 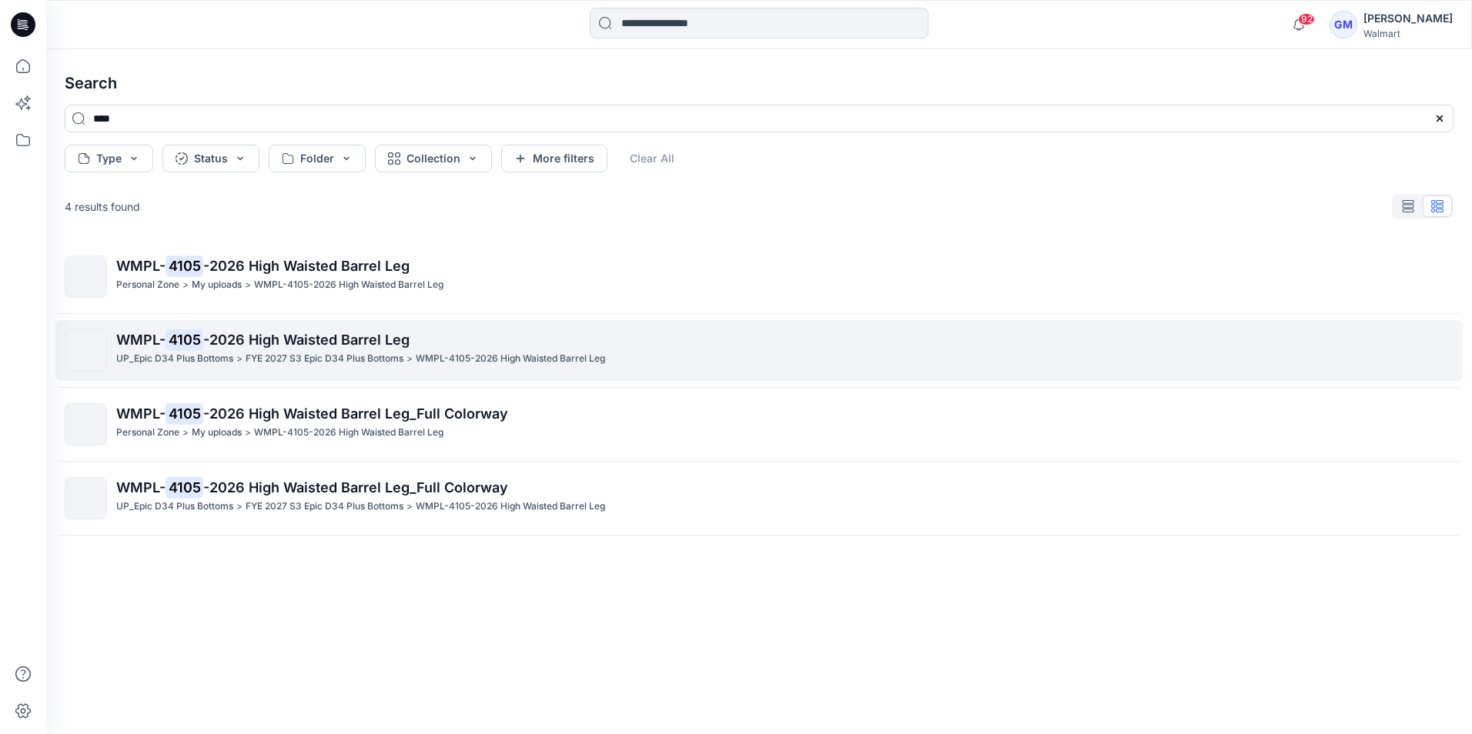 What do you see at coordinates (211, 159) in the screenshot?
I see `button: Status` at bounding box center [211, 159].